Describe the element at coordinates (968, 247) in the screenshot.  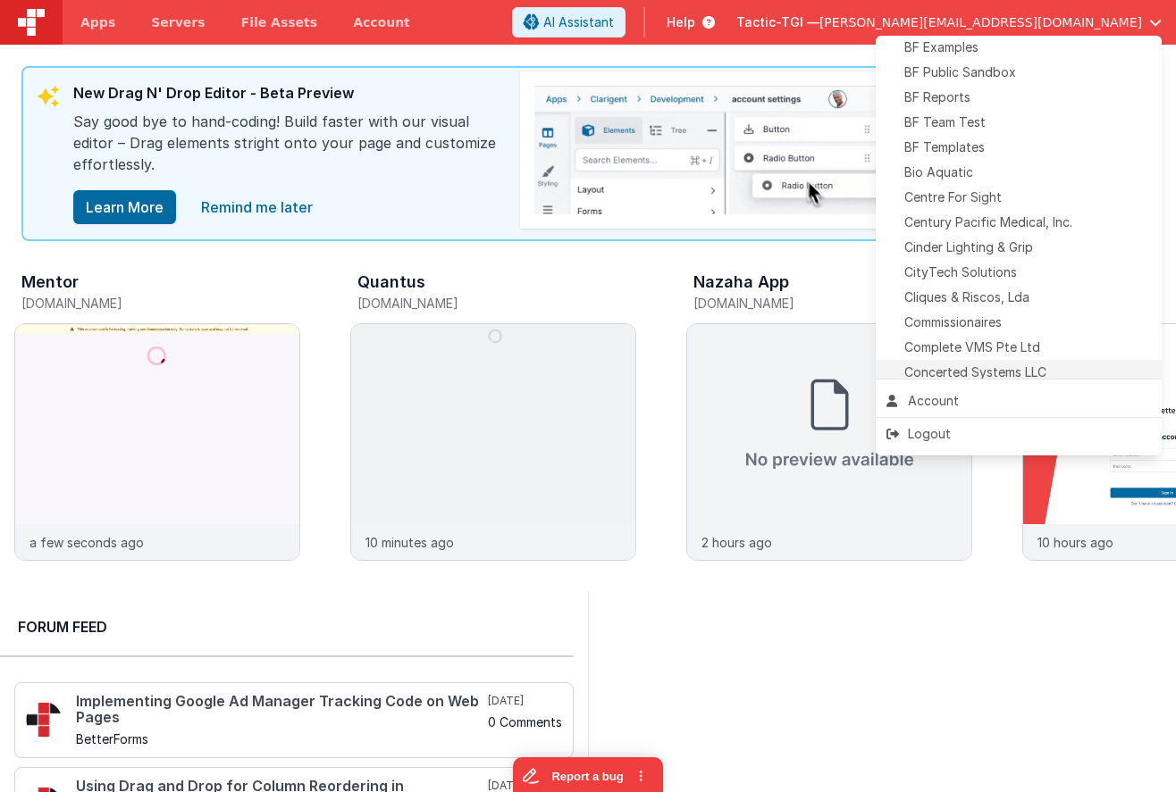
I see `span: Cinder Lighting & Grip` at that location.